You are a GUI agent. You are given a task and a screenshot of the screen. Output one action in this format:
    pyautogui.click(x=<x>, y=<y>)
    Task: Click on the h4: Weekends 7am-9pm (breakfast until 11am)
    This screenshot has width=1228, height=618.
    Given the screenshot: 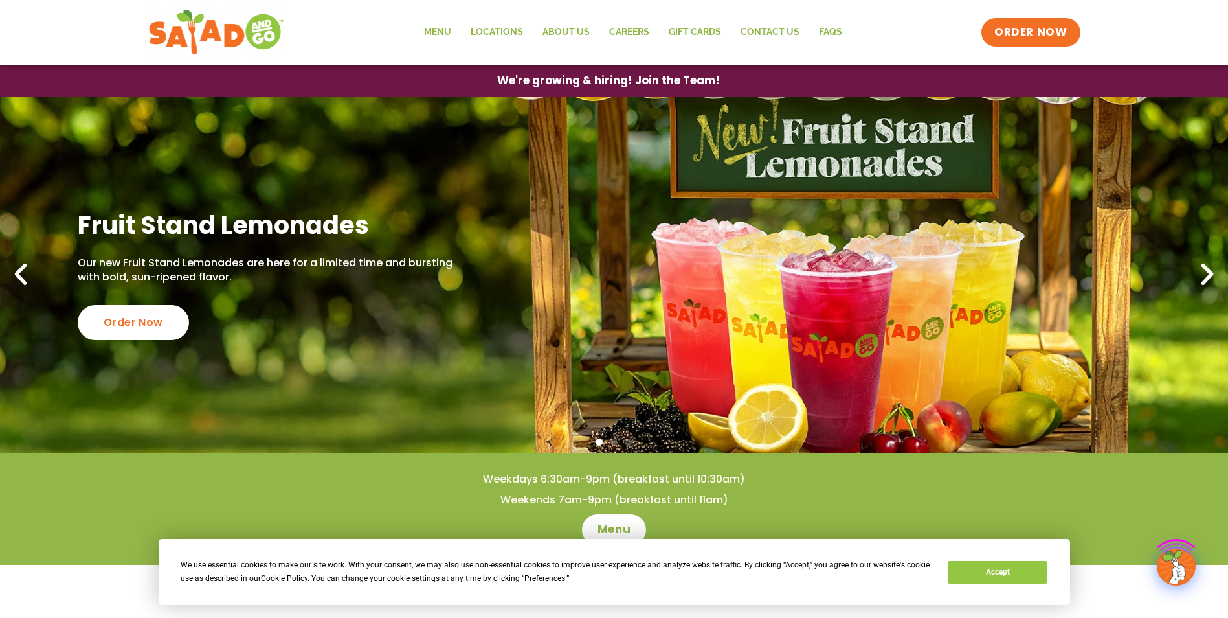 What is the action you would take?
    pyautogui.click(x=614, y=500)
    